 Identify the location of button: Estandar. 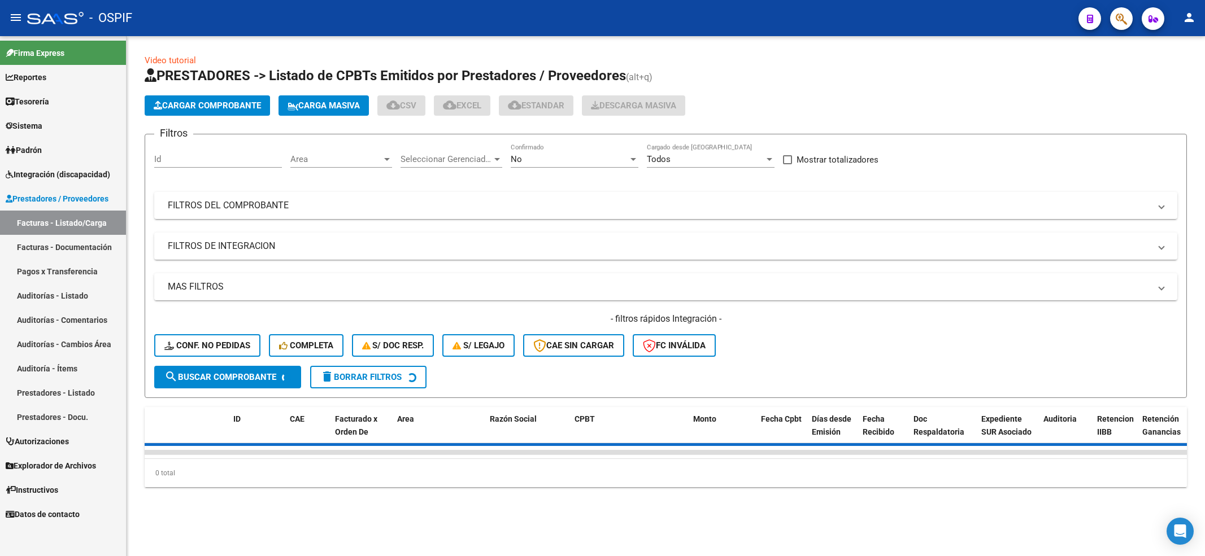
(536, 106).